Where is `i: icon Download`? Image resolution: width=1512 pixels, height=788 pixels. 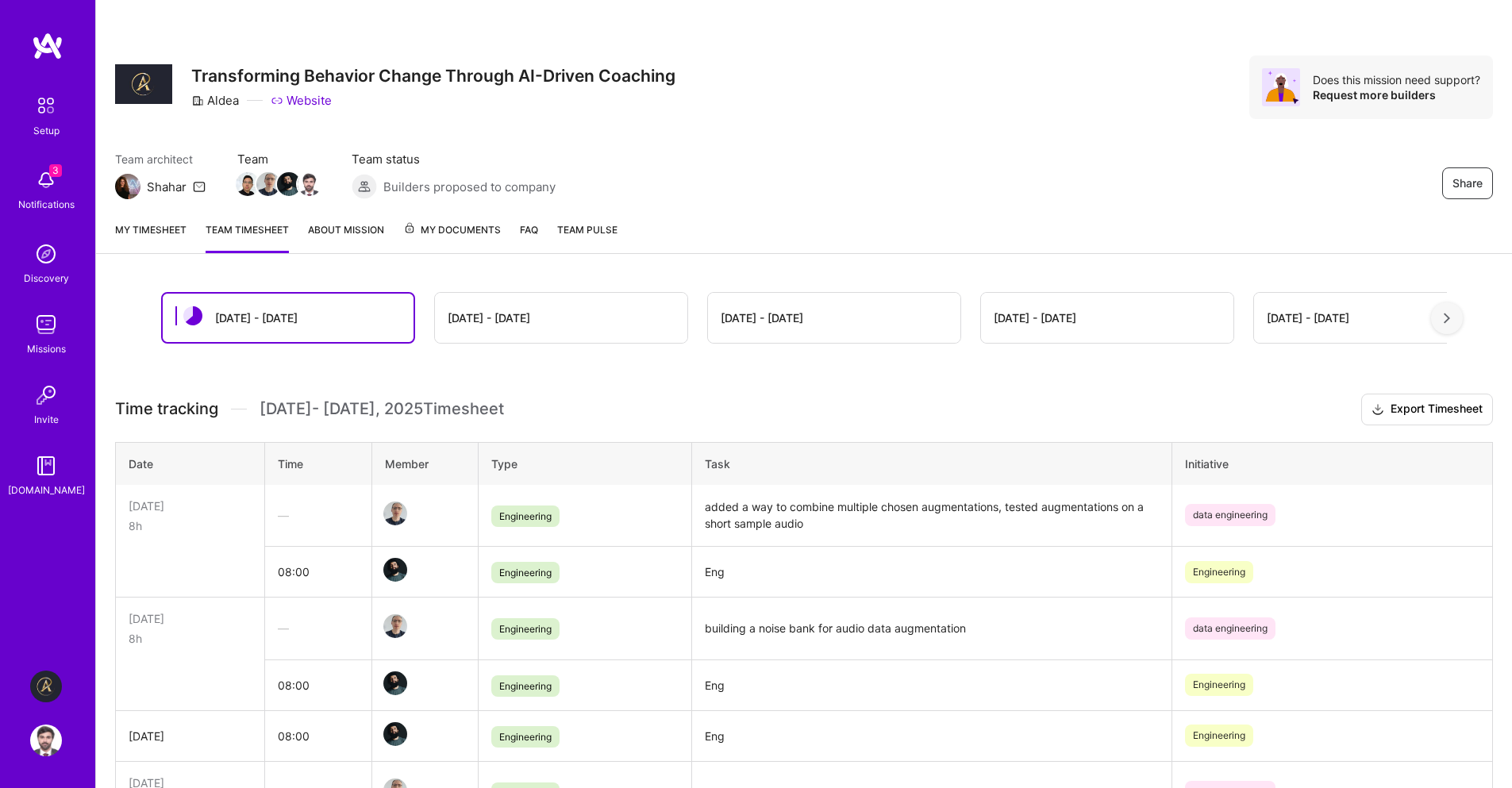 i: icon Download is located at coordinates (1379, 409).